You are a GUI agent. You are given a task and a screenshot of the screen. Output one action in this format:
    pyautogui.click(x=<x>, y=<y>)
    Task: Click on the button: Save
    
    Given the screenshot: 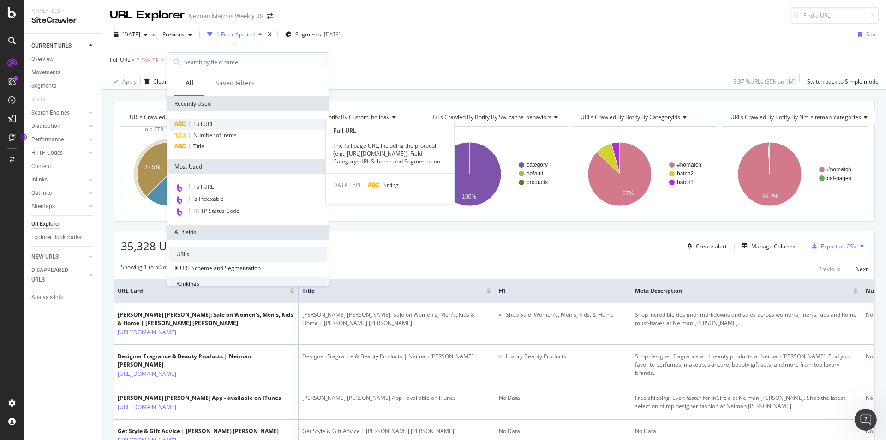 What is the action you would take?
    pyautogui.click(x=866, y=35)
    